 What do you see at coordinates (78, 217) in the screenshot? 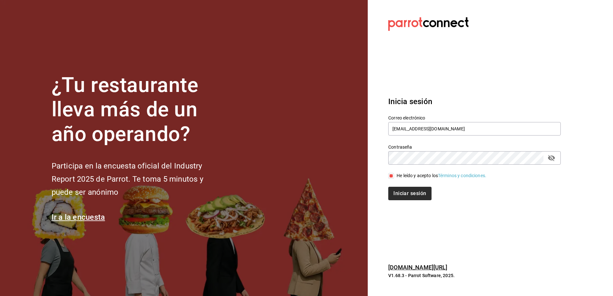
I see `a: Ir a la encuesta` at bounding box center [78, 217].